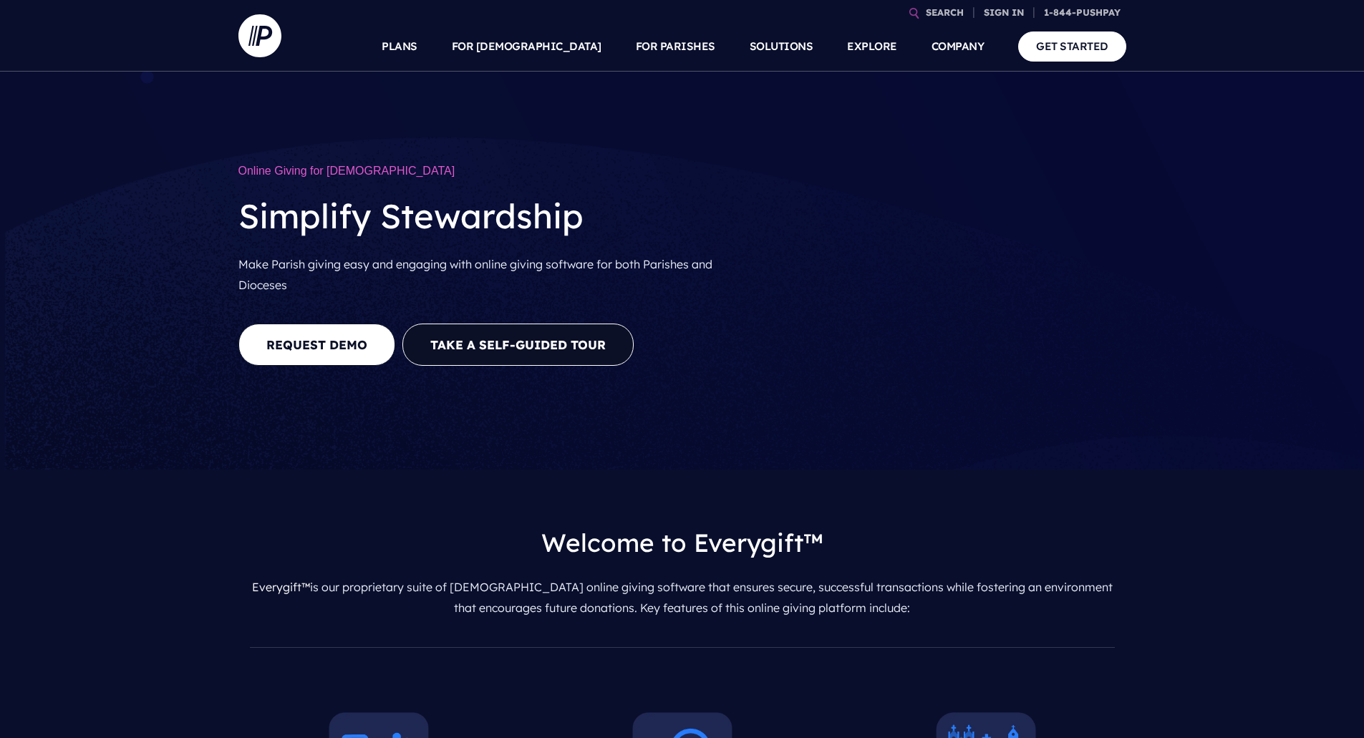 Image resolution: width=1364 pixels, height=738 pixels. What do you see at coordinates (317, 345) in the screenshot?
I see `a: REQUEST DEMO` at bounding box center [317, 345].